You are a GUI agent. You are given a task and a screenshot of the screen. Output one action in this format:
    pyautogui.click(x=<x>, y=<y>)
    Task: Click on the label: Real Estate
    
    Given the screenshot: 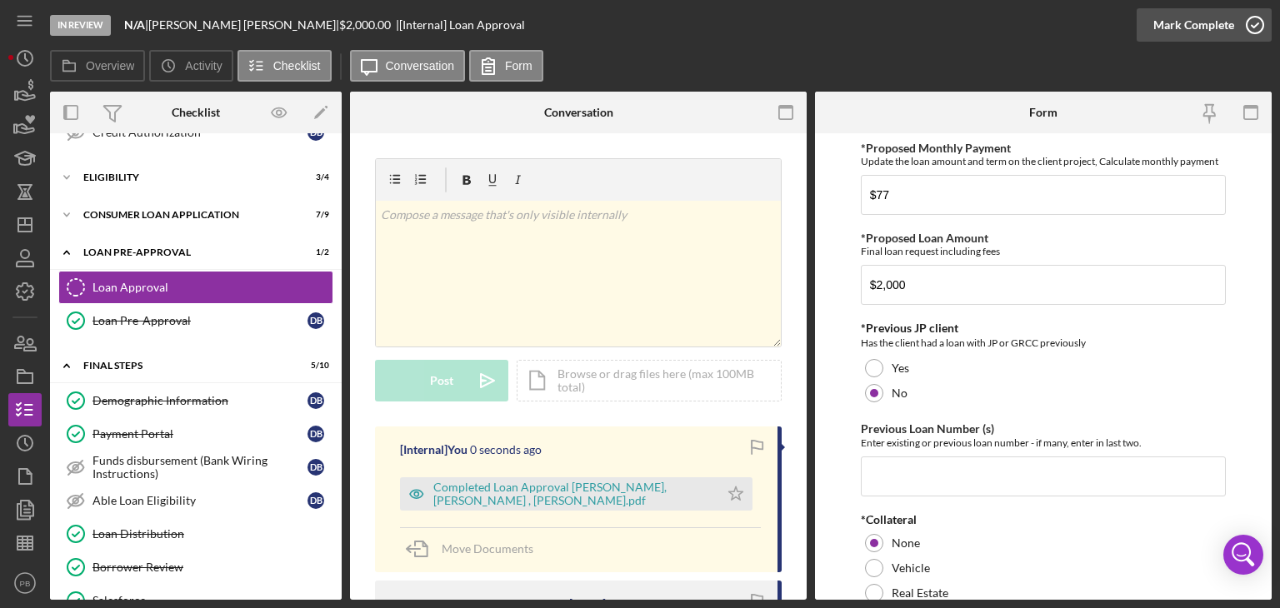 What is the action you would take?
    pyautogui.click(x=920, y=593)
    